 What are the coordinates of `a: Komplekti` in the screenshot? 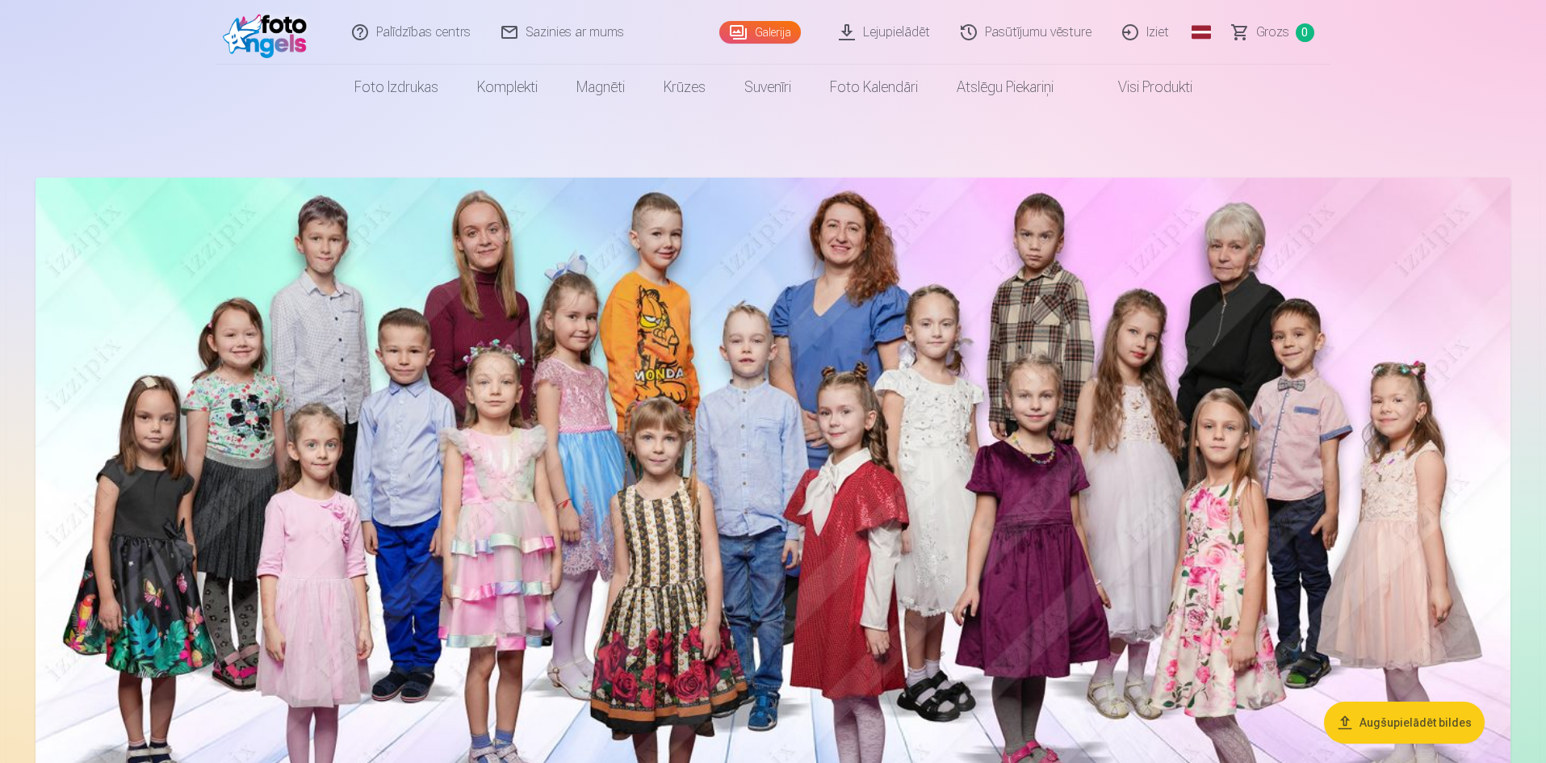 It's located at (507, 87).